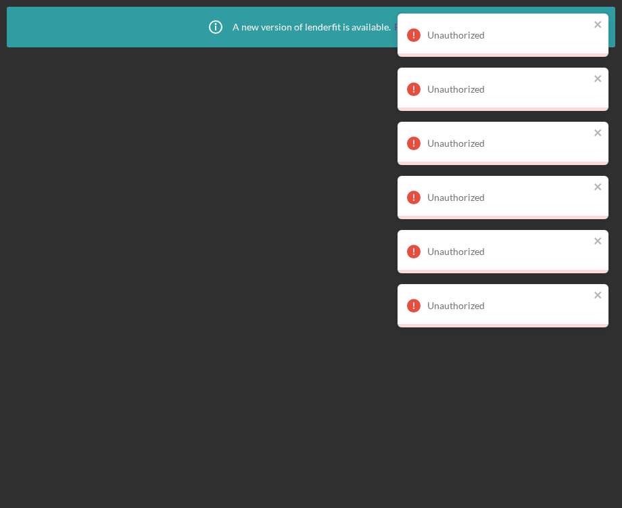 The height and width of the screenshot is (508, 622). Describe the element at coordinates (408, 27) in the screenshot. I see `a: Reload` at that location.